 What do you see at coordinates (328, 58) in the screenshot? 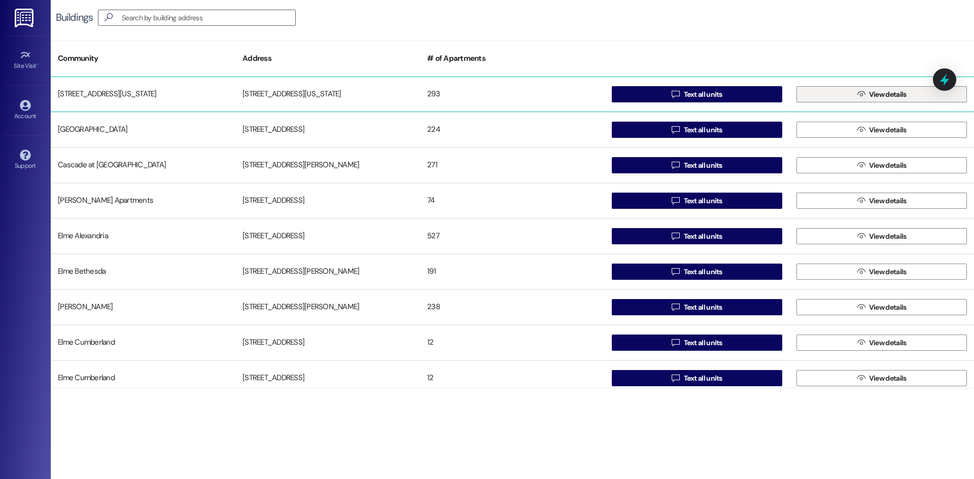
I see `div: Address` at bounding box center [328, 58].